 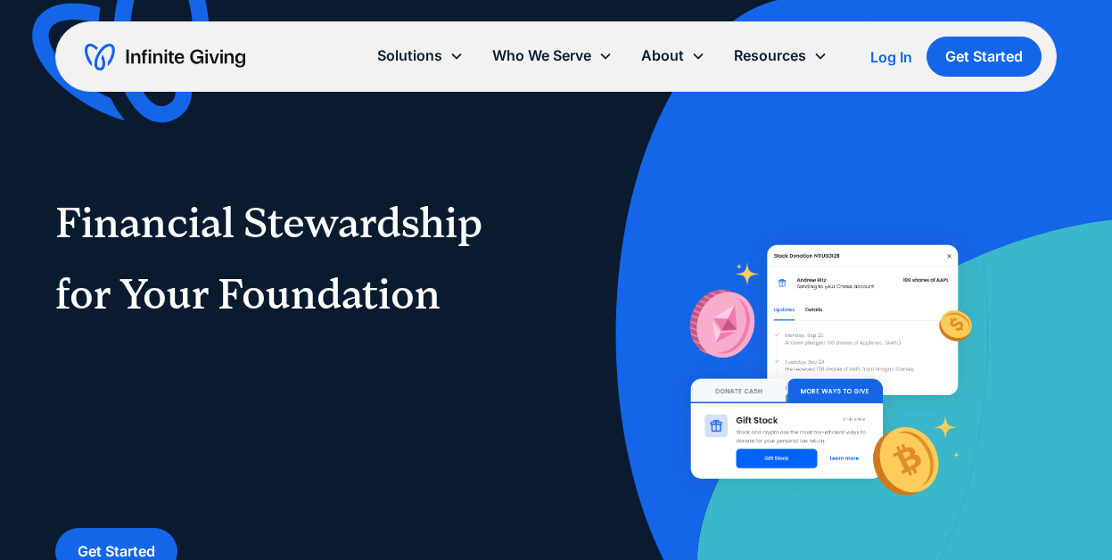 I want to click on sub: Financial Stewardship for Your Foundation, so click(x=268, y=259).